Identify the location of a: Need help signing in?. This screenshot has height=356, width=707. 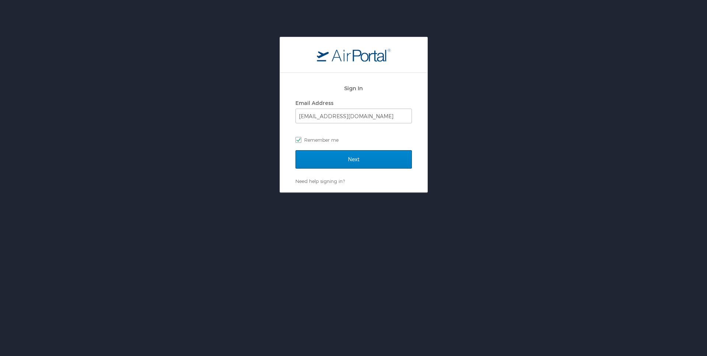
(320, 181).